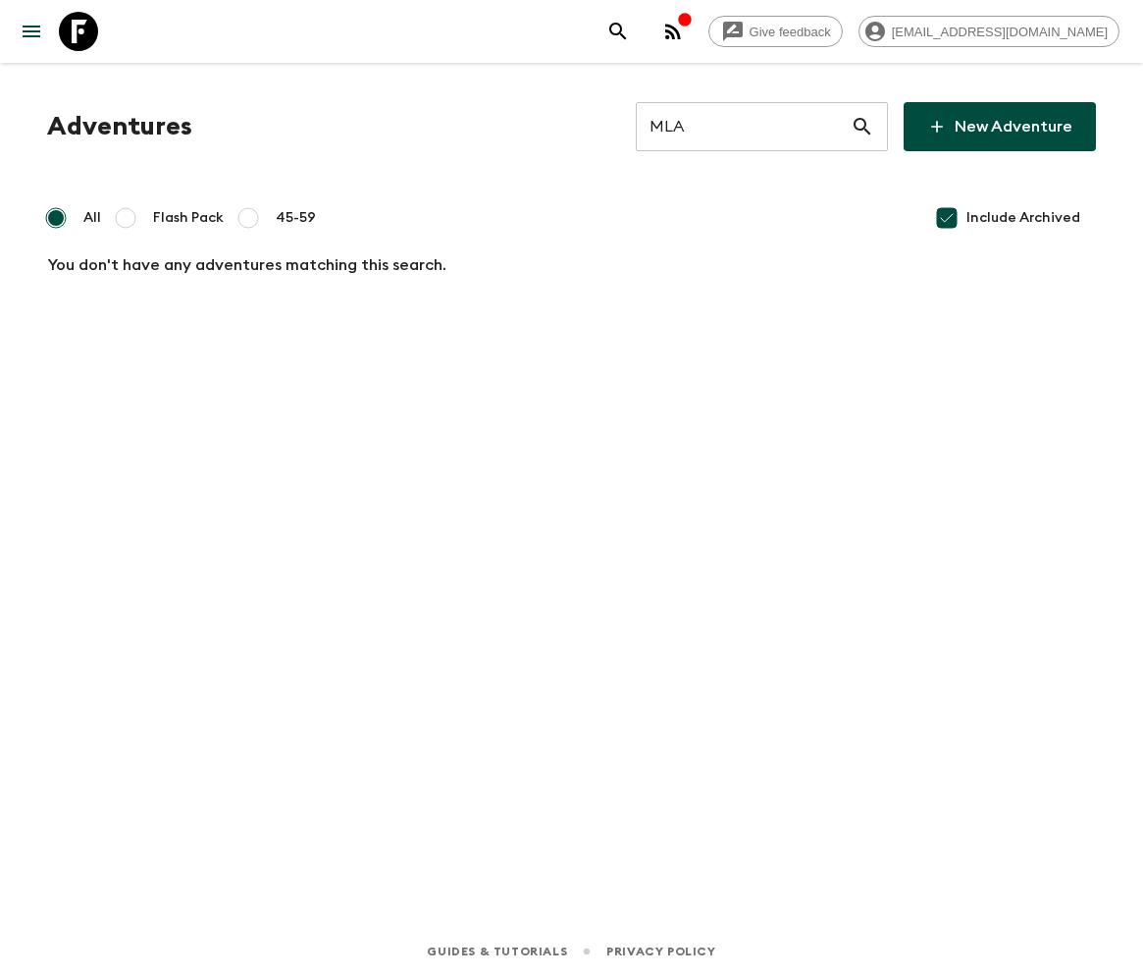  Describe the element at coordinates (618, 31) in the screenshot. I see `button: search adventures` at that location.